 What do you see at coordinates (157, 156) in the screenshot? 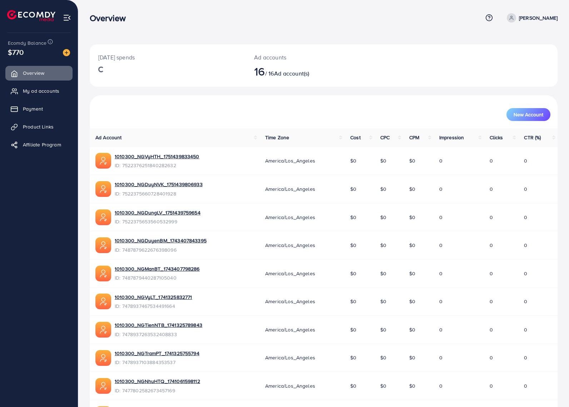
I see `a: 1010300_NGVyHTH_1751439833450` at bounding box center [157, 156].